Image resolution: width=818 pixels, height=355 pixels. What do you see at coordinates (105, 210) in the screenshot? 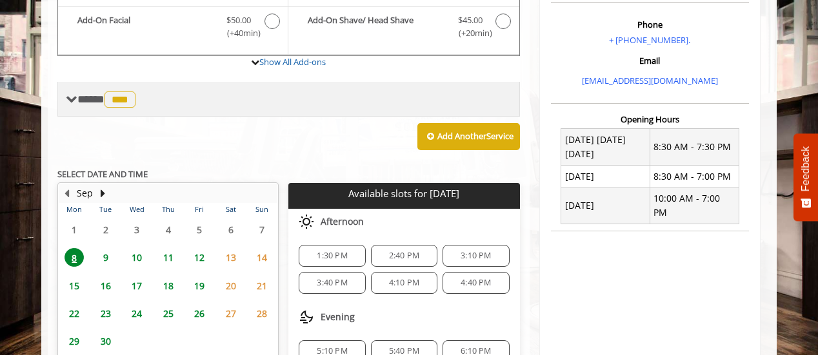
I see `th: Tue` at bounding box center [105, 210].